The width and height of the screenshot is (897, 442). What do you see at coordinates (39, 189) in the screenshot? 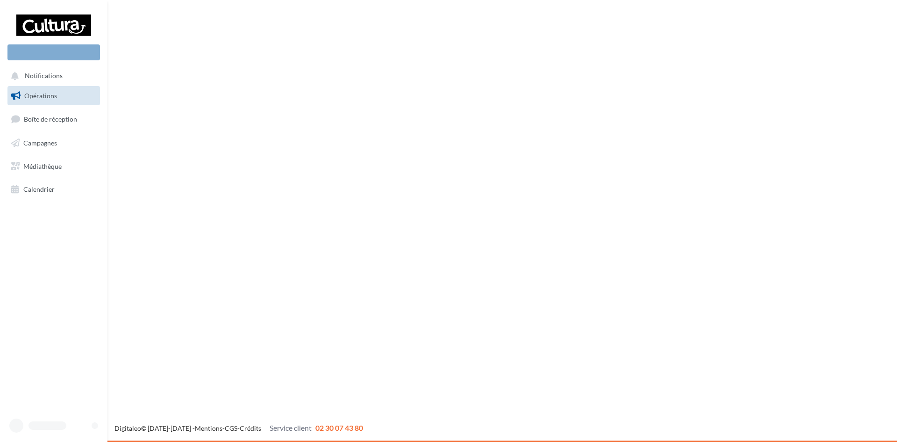
I see `span: Calendrier` at bounding box center [39, 189].